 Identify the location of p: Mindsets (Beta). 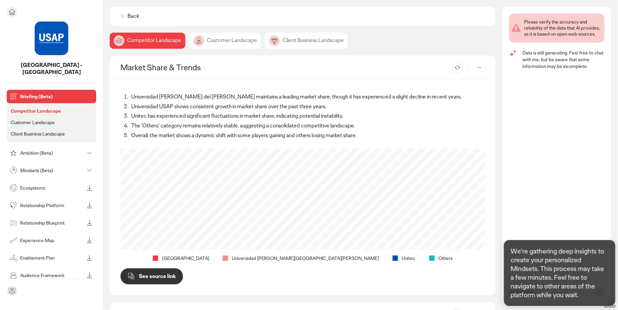
(52, 171).